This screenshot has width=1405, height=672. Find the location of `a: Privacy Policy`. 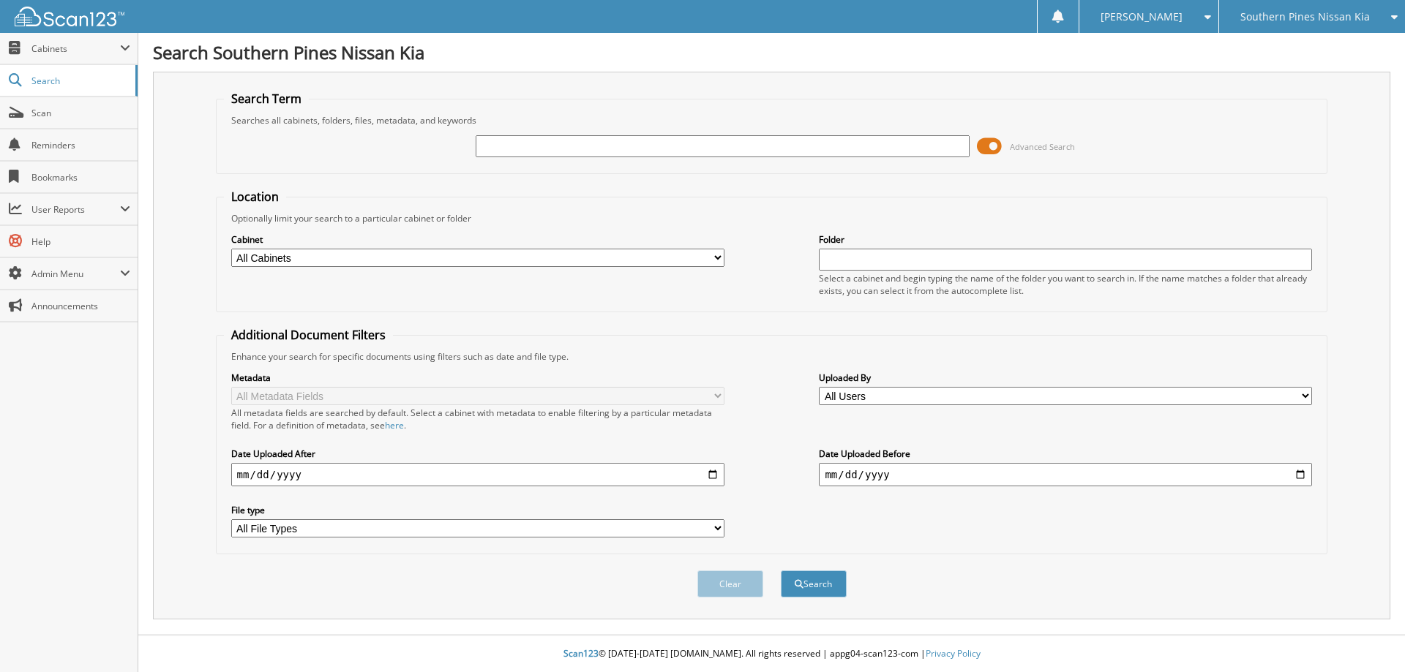

a: Privacy Policy is located at coordinates (952, 653).